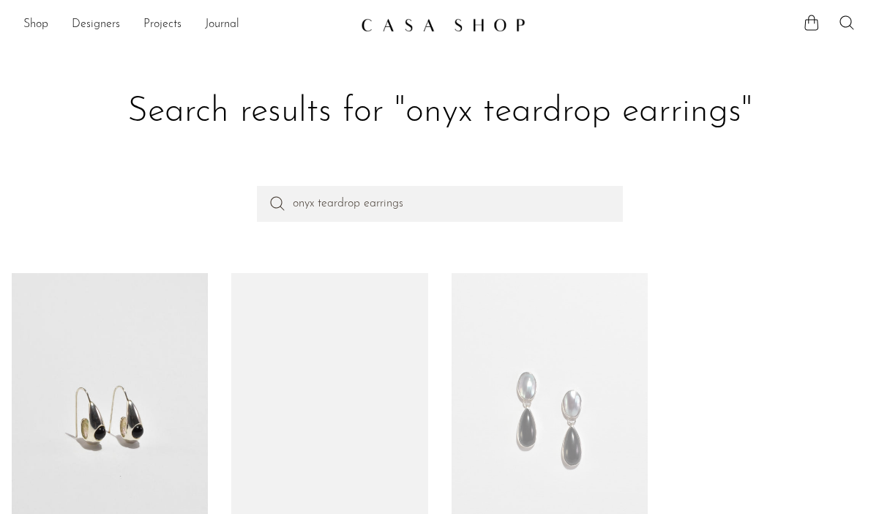  What do you see at coordinates (186, 25) in the screenshot?
I see `nav: Desktop navigation` at bounding box center [186, 25].